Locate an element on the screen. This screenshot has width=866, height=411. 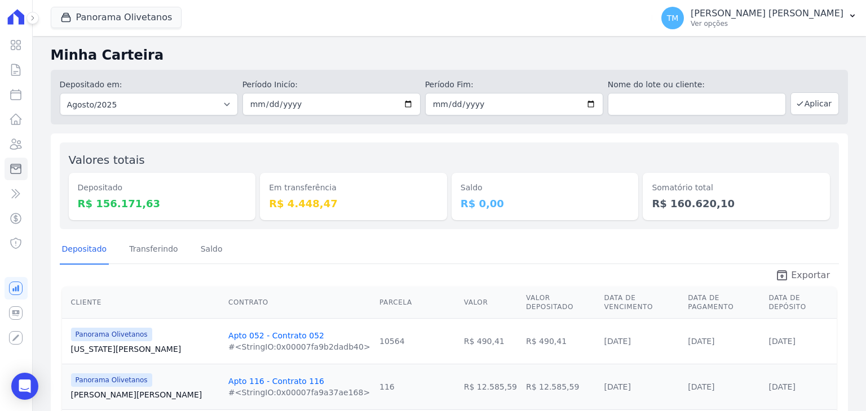
h2: Minha Carteira is located at coordinates (449, 55).